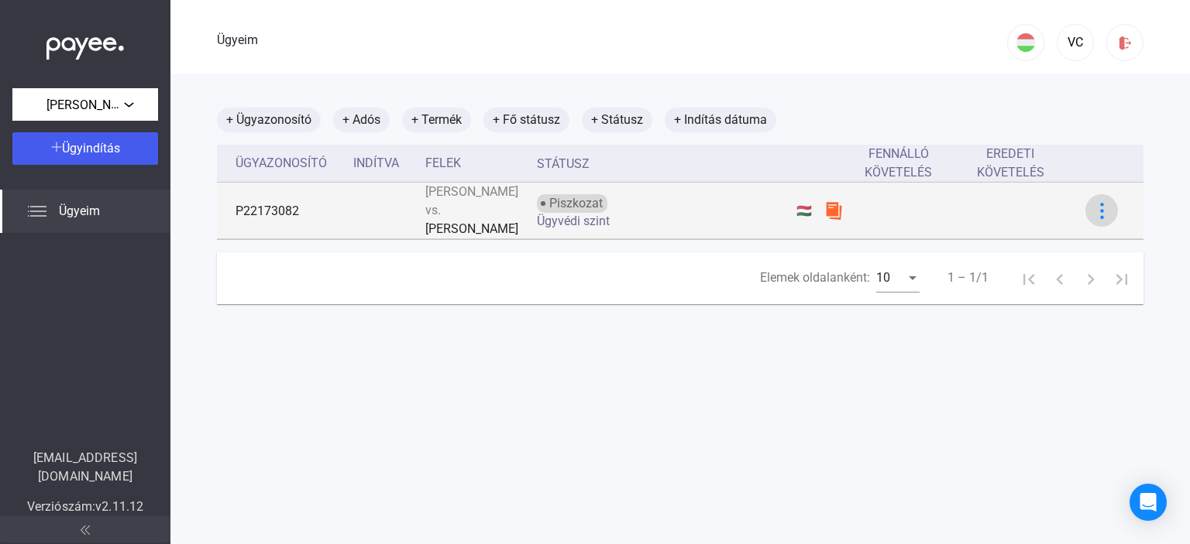  I want to click on font: + Státusz, so click(617, 119).